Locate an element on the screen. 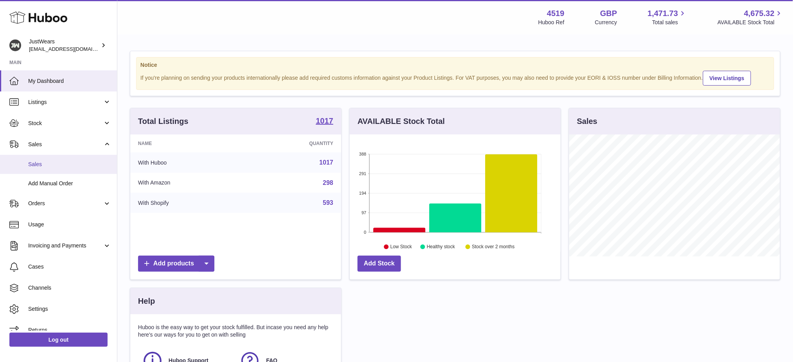 This screenshot has height=362, width=793. td: With Amazon is located at coordinates (188, 183).